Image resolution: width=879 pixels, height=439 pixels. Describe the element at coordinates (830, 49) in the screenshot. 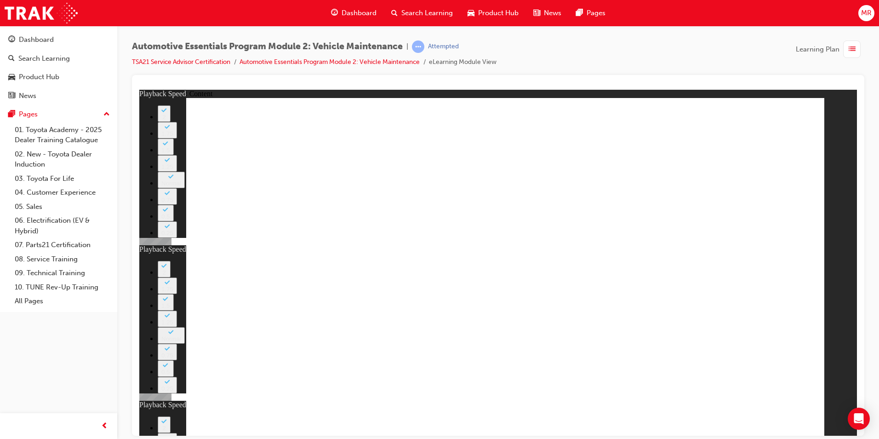

I see `button: Learning Plan` at that location.